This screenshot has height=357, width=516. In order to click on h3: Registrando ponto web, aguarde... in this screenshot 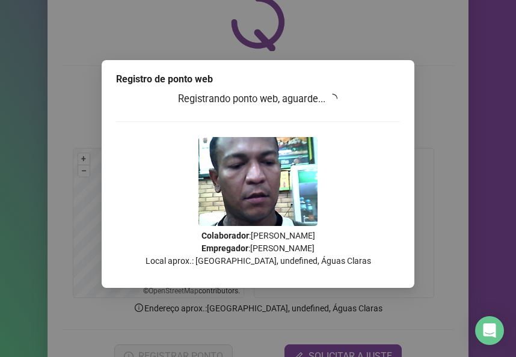, I will do `click(258, 99)`.